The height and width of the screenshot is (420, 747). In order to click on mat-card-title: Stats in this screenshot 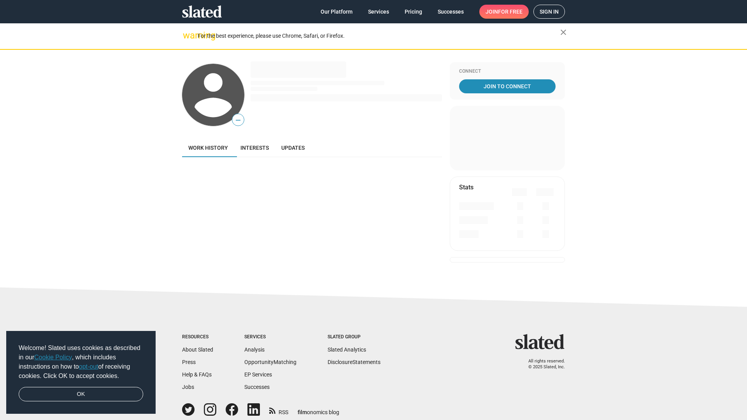, I will do `click(466, 187)`.